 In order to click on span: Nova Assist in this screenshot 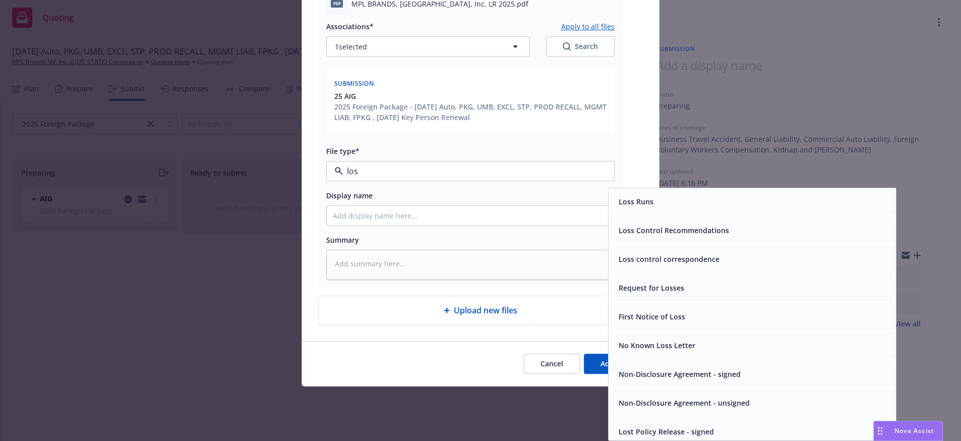, I will do `click(914, 430)`.